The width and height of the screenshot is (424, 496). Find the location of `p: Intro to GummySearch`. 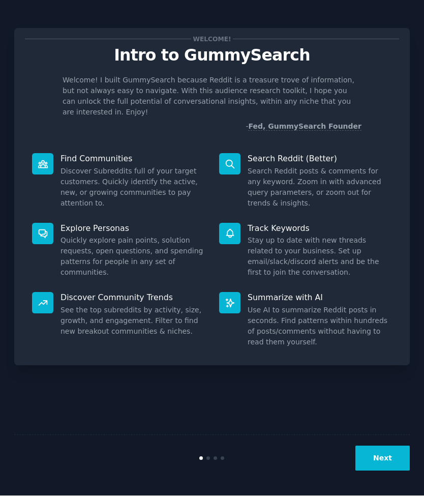

p: Intro to GummySearch is located at coordinates (212, 55).